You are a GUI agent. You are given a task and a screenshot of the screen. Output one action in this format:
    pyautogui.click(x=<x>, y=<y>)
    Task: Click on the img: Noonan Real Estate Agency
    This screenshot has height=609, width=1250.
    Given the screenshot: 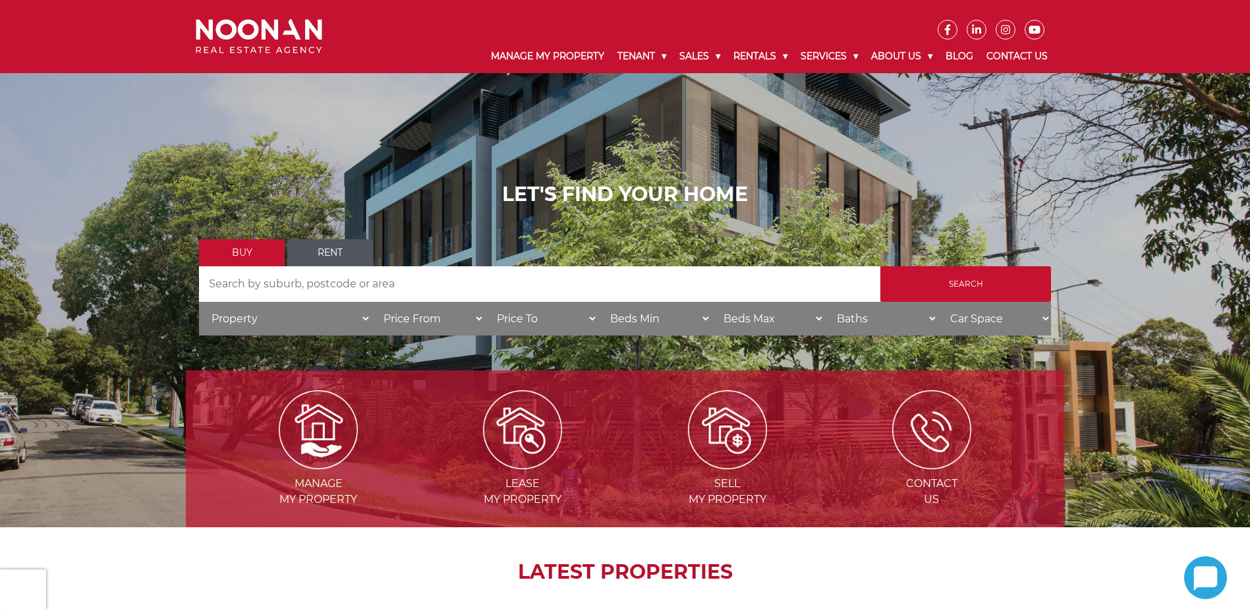 What is the action you would take?
    pyautogui.click(x=259, y=36)
    